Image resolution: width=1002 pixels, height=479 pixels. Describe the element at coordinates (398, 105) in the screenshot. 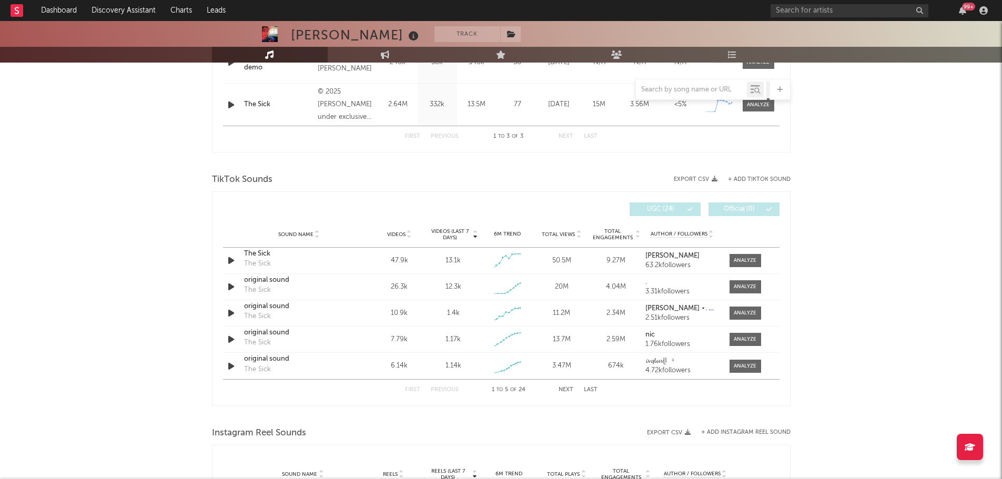

I see `div: 2.64M` at that location.